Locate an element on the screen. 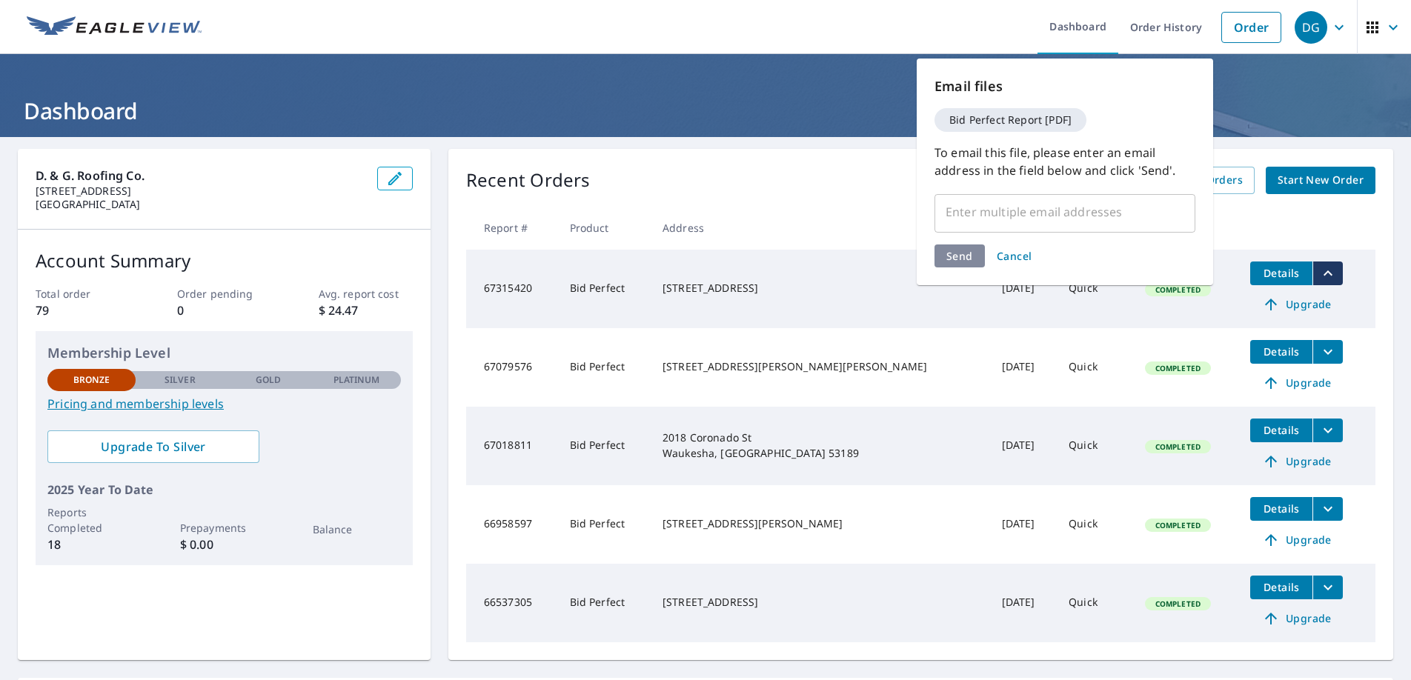  a: Pricing and membership levels is located at coordinates (224, 404).